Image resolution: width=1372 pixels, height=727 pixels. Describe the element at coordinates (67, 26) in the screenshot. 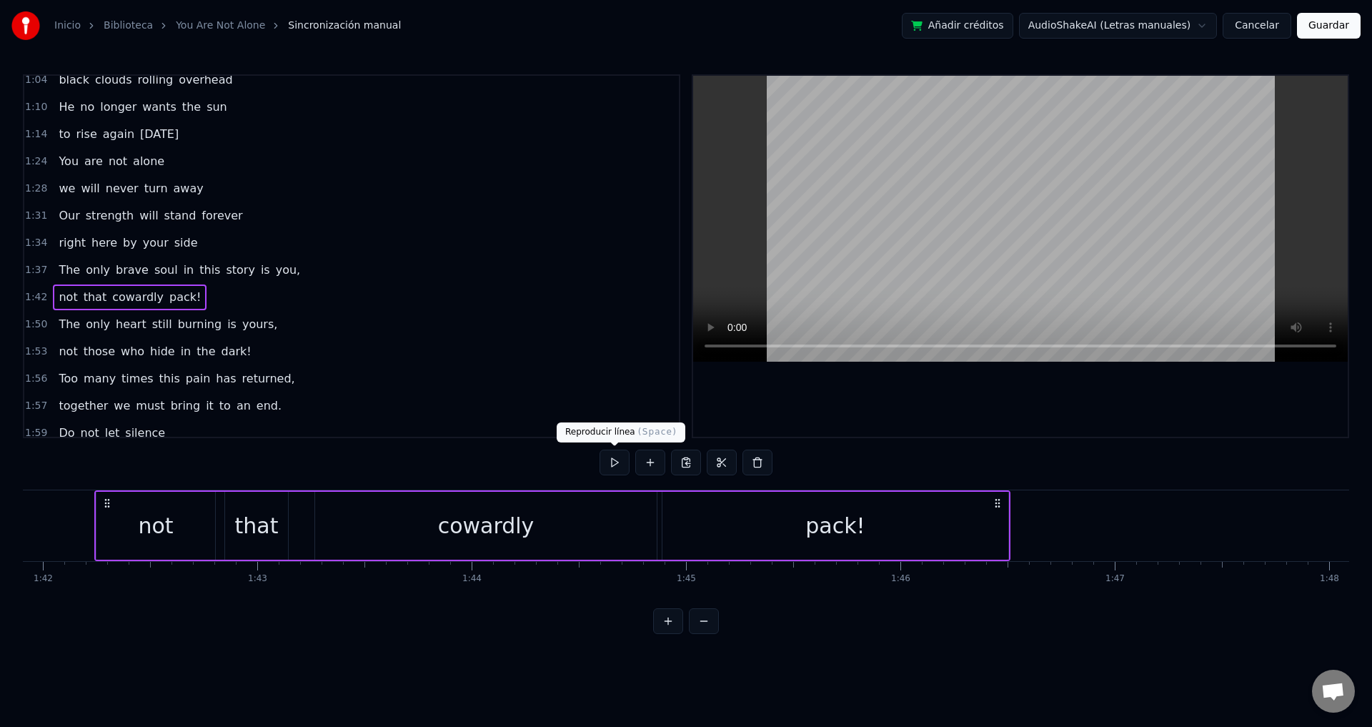

I see `a: Inicio` at that location.